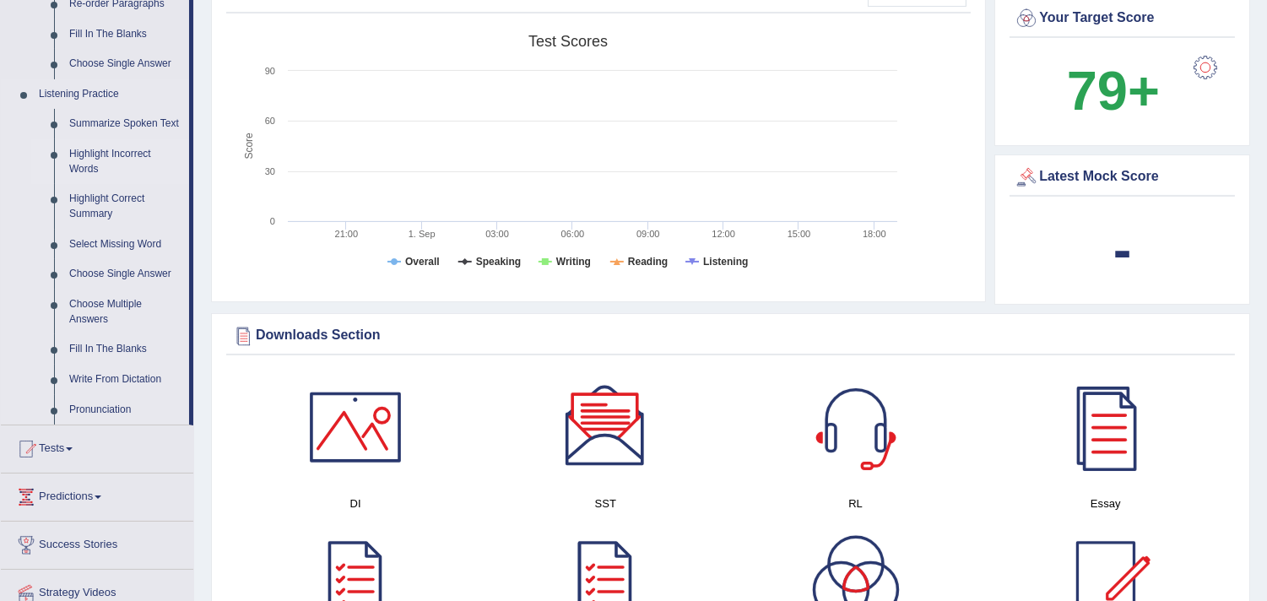 The width and height of the screenshot is (1267, 601). What do you see at coordinates (498, 262) in the screenshot?
I see `tspan: Speaking` at bounding box center [498, 262].